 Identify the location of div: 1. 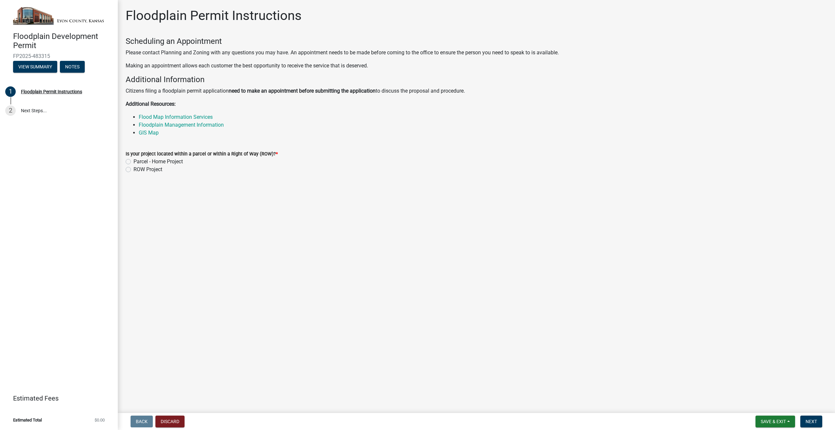
(10, 92).